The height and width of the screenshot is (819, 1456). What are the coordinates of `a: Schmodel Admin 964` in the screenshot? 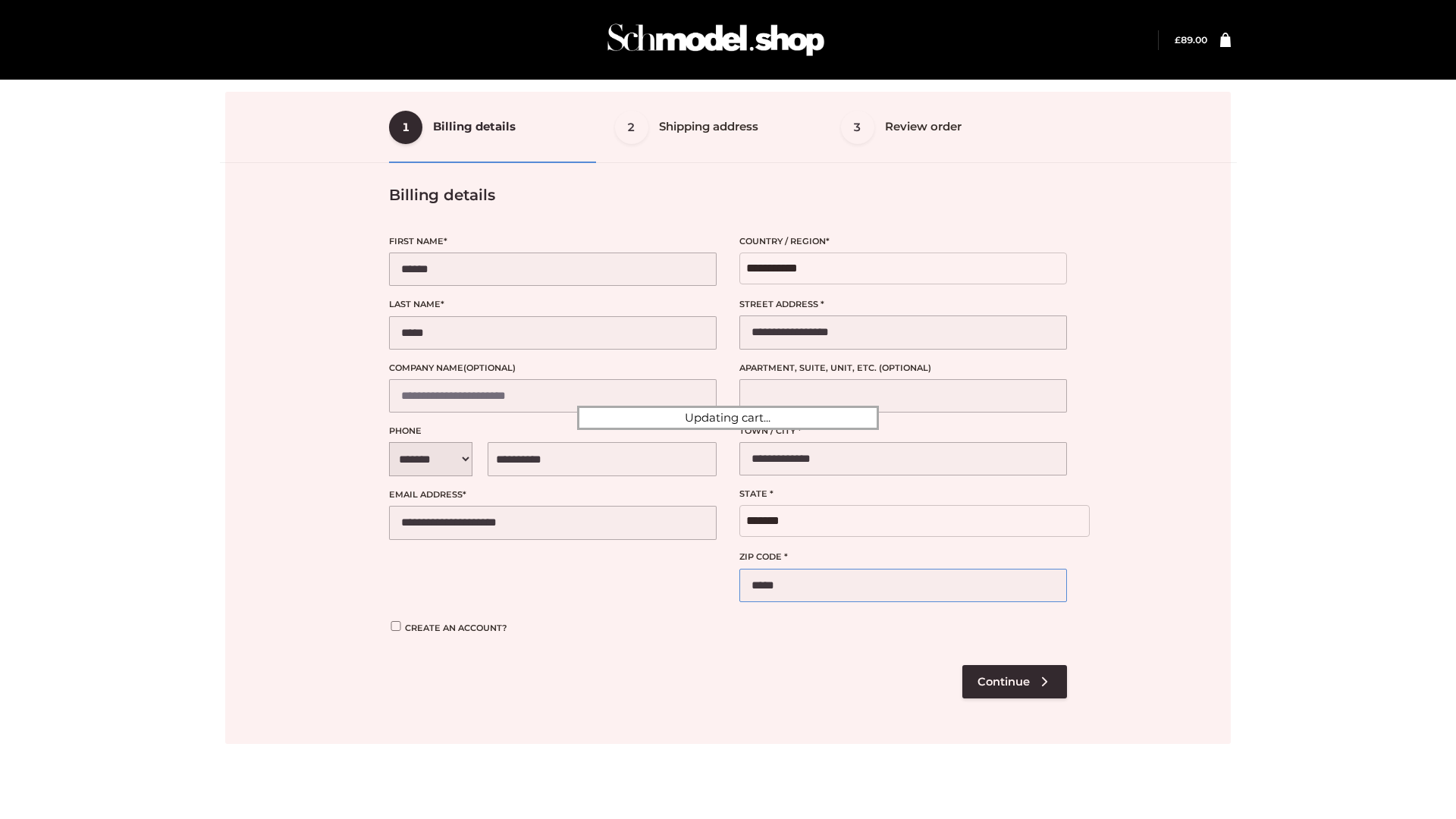 It's located at (716, 40).